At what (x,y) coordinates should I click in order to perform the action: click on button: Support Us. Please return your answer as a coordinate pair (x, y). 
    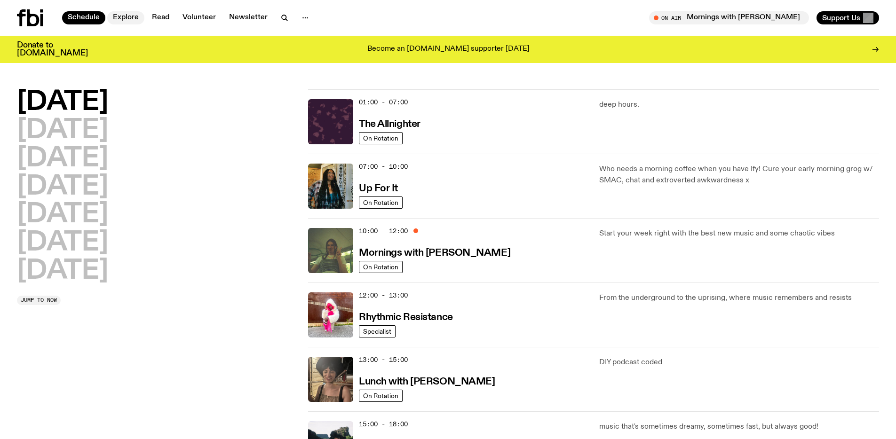
    Looking at the image, I should click on (847, 18).